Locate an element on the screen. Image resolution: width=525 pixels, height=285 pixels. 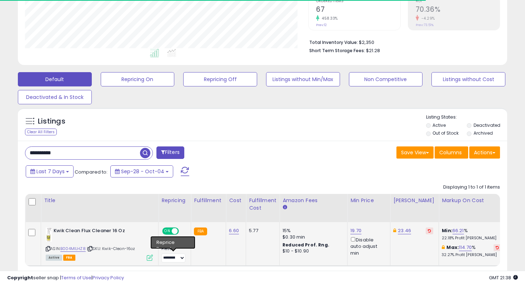
button: Listings without Min/Max is located at coordinates (303, 79).